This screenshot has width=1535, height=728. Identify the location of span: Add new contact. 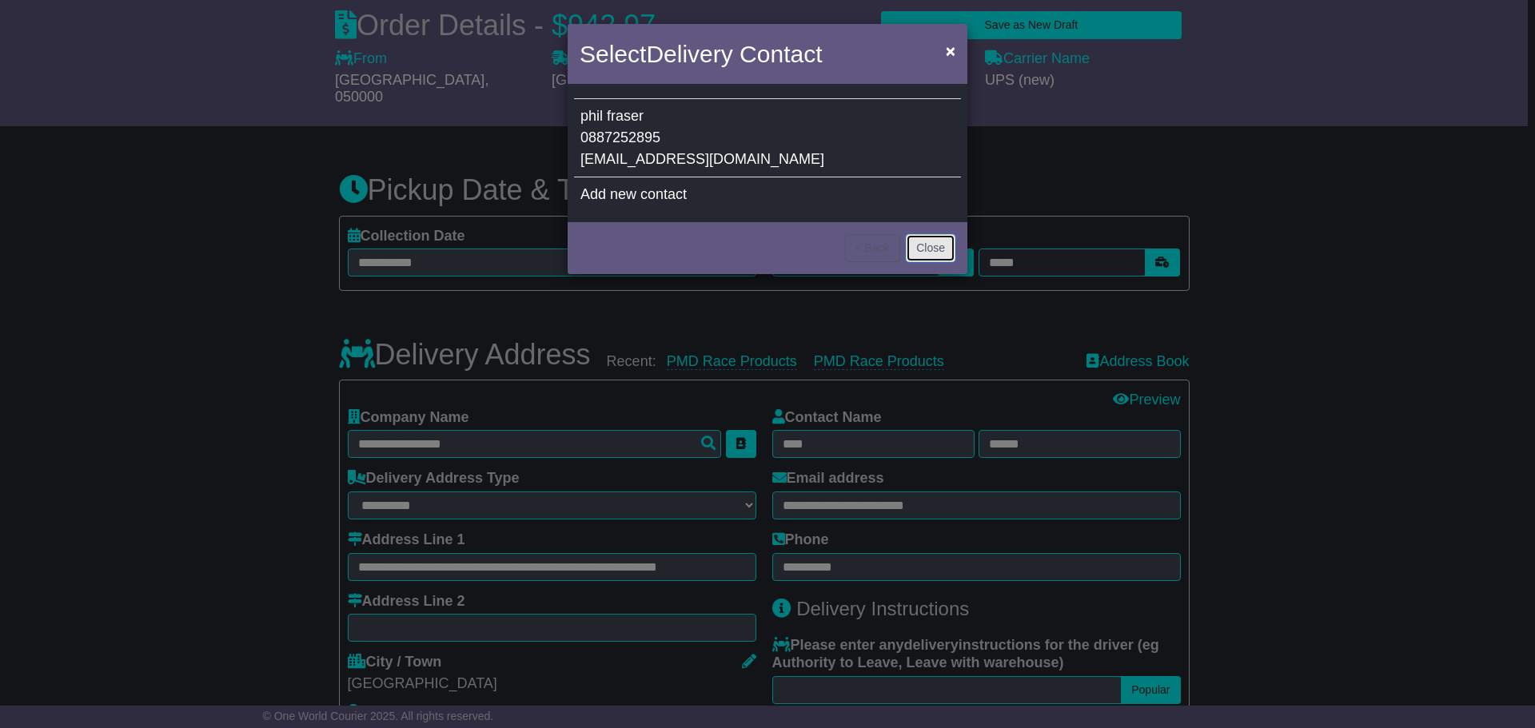
(633, 194).